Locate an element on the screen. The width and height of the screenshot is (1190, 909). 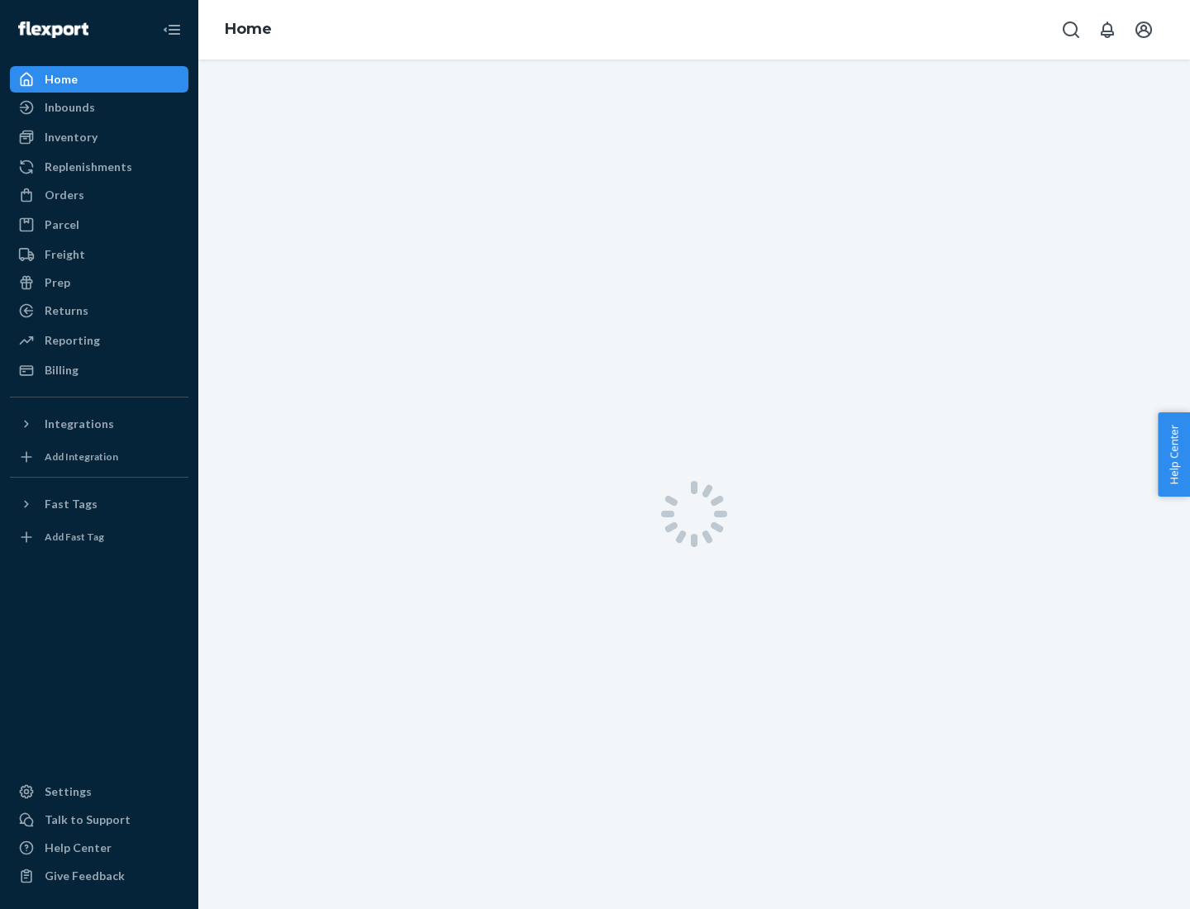
div: Replenishments is located at coordinates (88, 167).